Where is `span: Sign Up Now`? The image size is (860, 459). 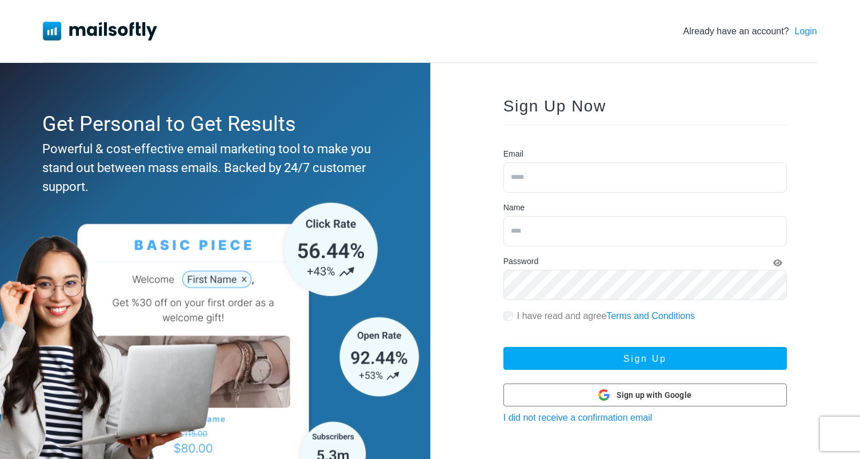
span: Sign Up Now is located at coordinates (555, 106).